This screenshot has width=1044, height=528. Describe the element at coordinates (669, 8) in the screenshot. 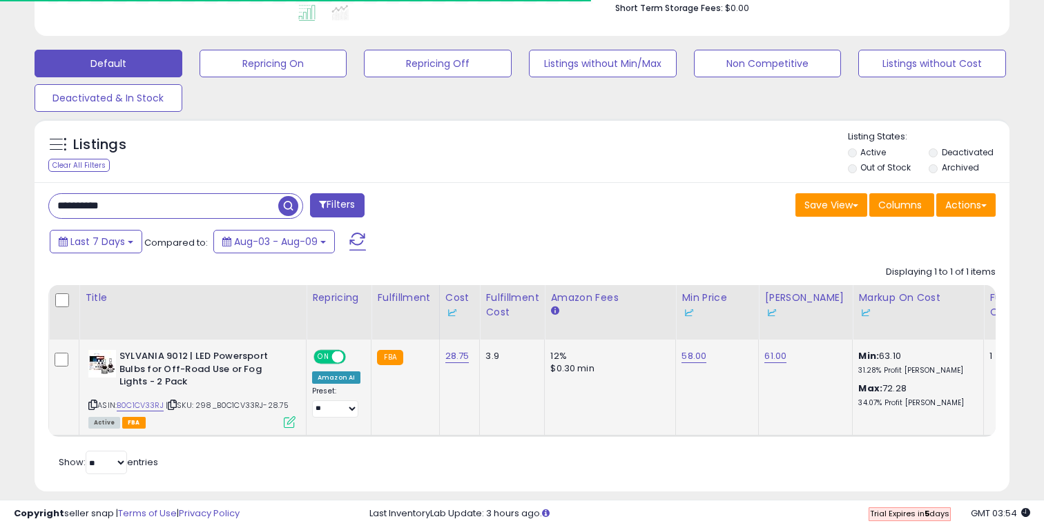

I see `b: Short Term Storage Fees:` at that location.